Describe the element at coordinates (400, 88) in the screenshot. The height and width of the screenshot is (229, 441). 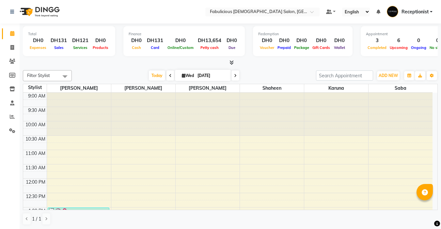
I see `span: Saba` at that location.